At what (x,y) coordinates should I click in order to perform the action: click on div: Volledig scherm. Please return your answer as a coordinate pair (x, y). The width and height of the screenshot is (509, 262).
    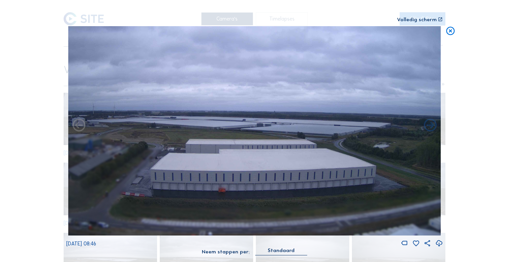
    Looking at the image, I should click on (417, 19).